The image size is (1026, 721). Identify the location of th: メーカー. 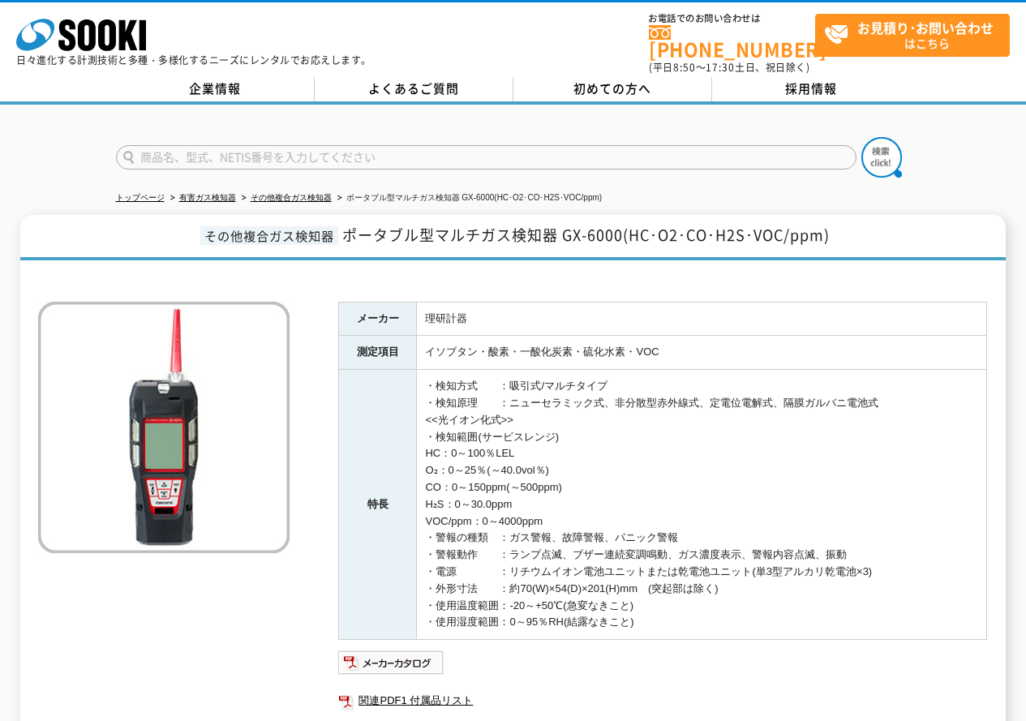
(378, 319).